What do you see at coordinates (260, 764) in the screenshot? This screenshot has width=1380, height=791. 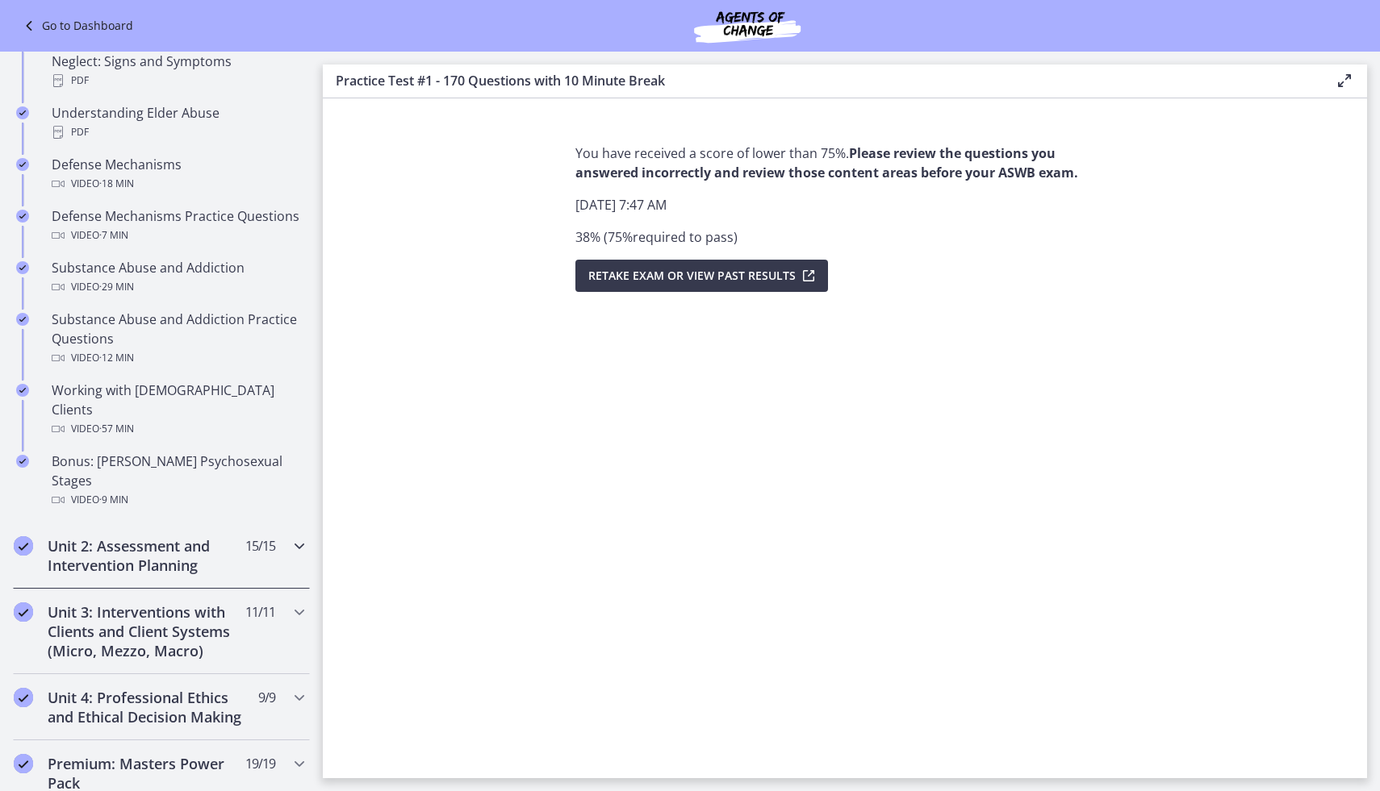 I see `span: 19 / 19` at bounding box center [260, 764].